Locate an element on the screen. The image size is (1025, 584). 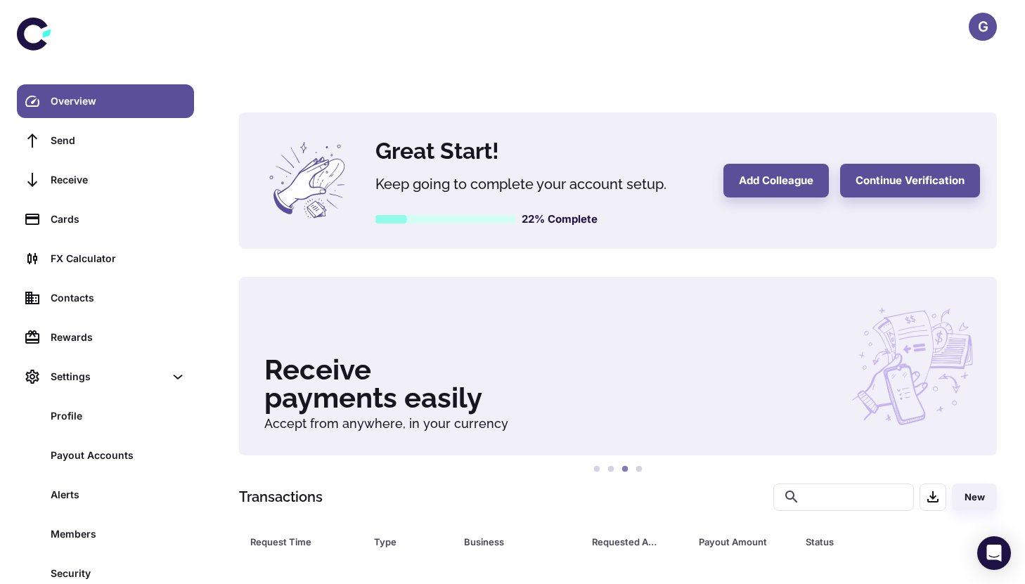
div: Members is located at coordinates (118, 534).